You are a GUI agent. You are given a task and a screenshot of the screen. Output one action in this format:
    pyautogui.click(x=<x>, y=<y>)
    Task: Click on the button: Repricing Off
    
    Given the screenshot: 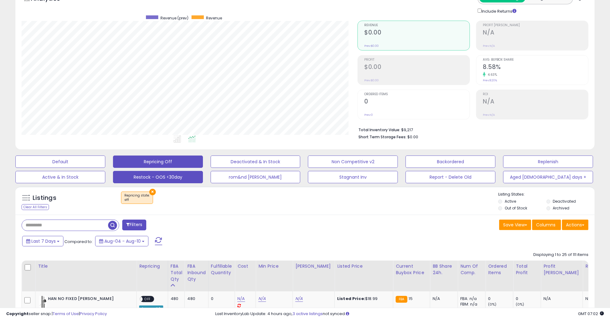 What is the action you would take?
    pyautogui.click(x=158, y=162)
    